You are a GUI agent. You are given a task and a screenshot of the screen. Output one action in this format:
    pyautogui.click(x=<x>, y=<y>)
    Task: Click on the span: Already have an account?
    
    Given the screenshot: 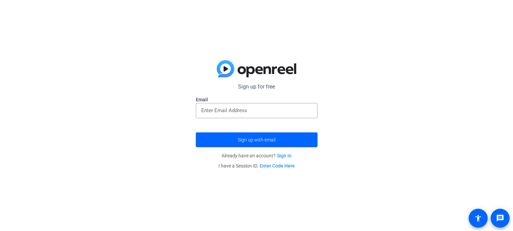 What is the action you would take?
    pyautogui.click(x=256, y=156)
    